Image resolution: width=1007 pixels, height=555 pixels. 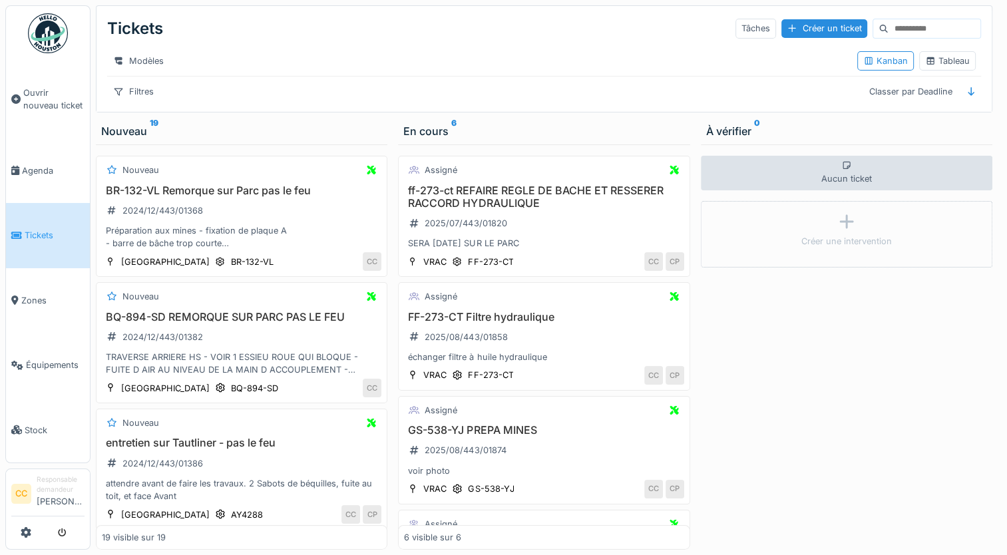 I want to click on div: Créer un ticket, so click(x=824, y=28).